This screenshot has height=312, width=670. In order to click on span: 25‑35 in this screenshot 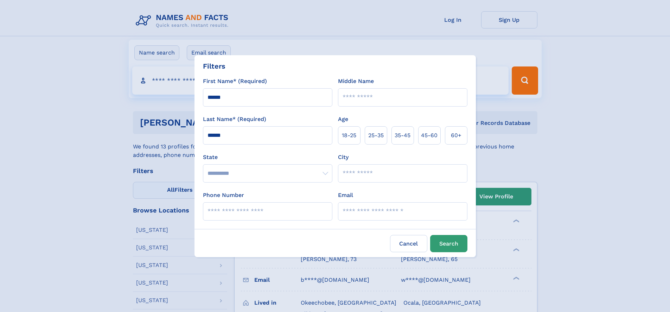, I will do `click(376, 135)`.